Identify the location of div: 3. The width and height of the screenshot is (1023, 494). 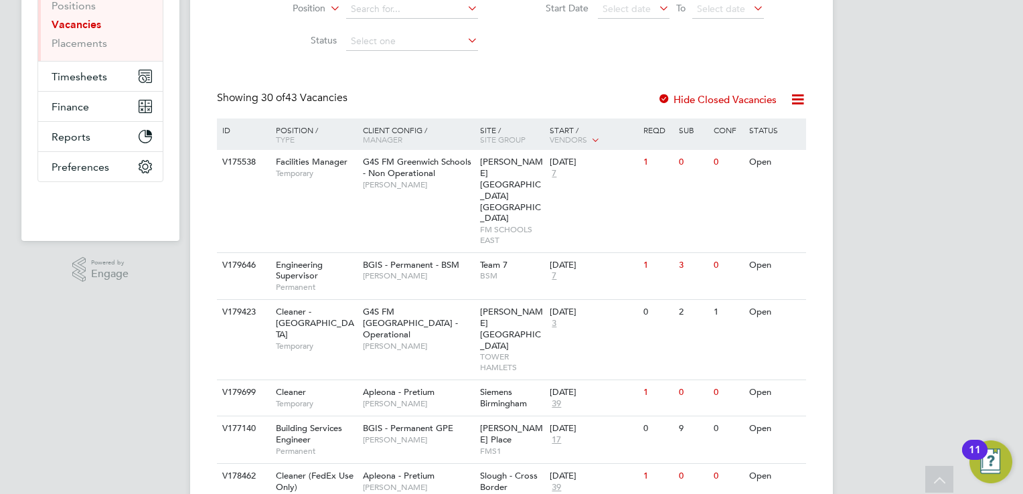
(693, 265).